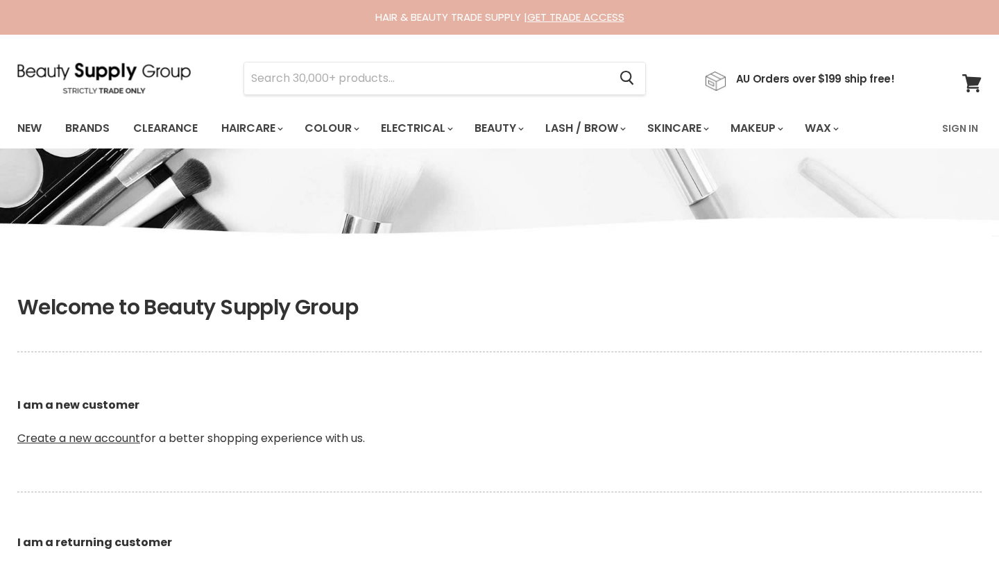 This screenshot has height=569, width=999. Describe the element at coordinates (78, 438) in the screenshot. I see `a: Create a new account` at that location.